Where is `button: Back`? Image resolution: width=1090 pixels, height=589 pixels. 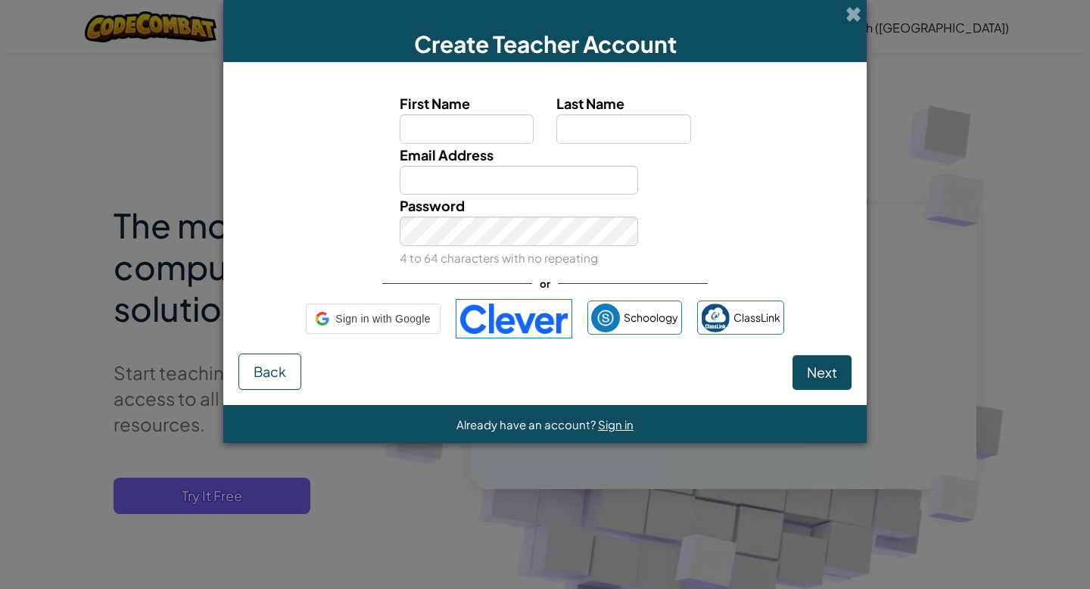 button: Back is located at coordinates (269, 372).